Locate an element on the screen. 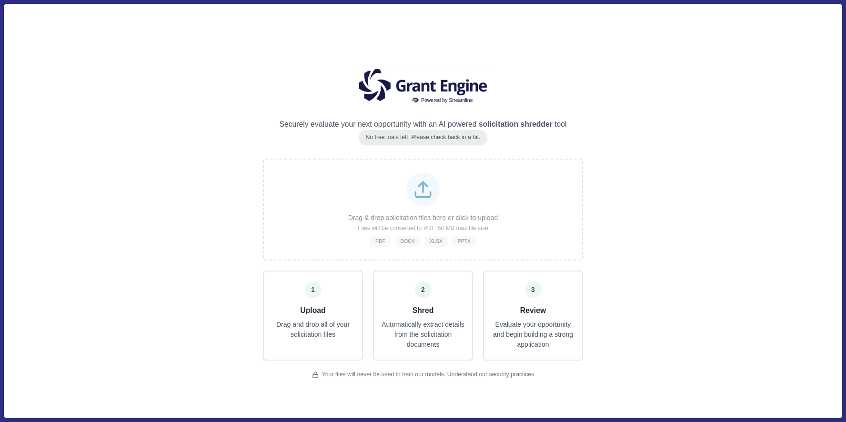 The height and width of the screenshot is (422, 846). p: Securely evaluate your next opportunity with an AI powered tool is located at coordinates (423, 124).